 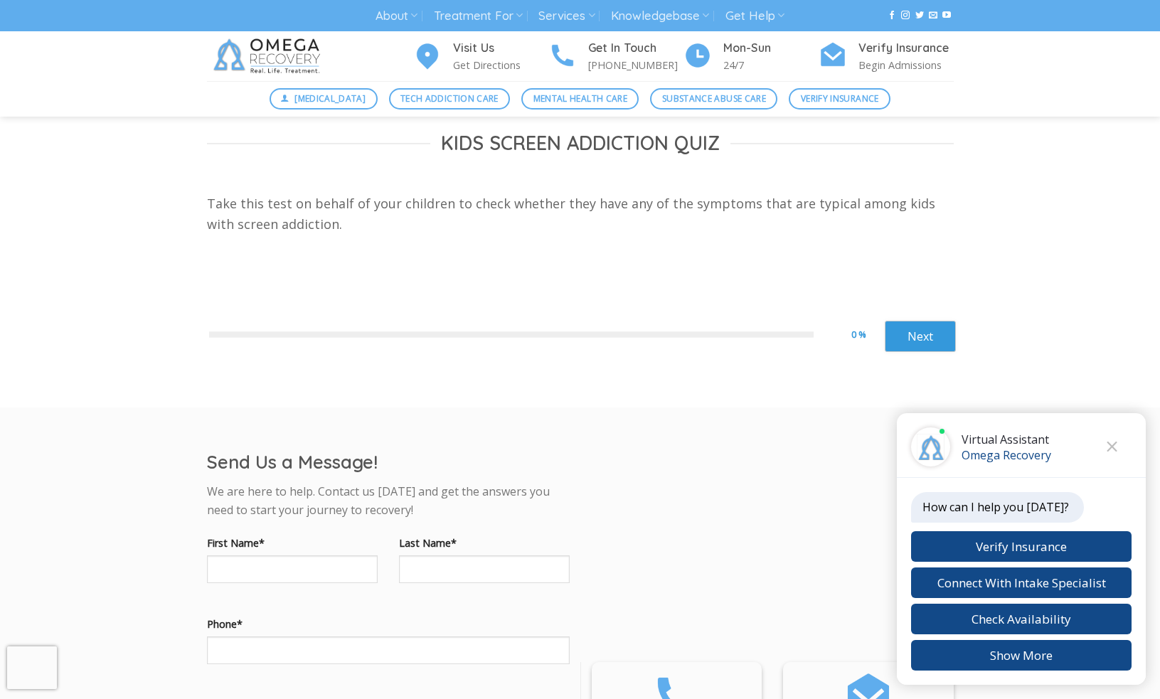 I want to click on a: Mental Health Care, so click(x=580, y=99).